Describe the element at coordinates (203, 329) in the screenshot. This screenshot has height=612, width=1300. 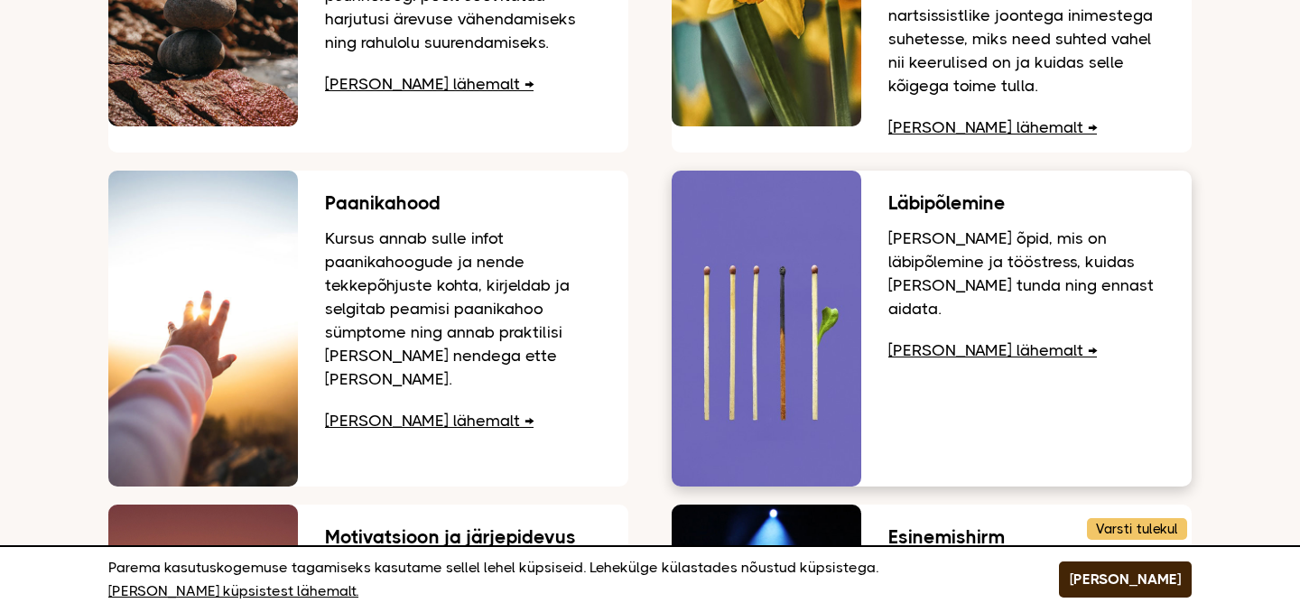
I see `img: Käsi suunatud loojuva päikse suunas` at that location.